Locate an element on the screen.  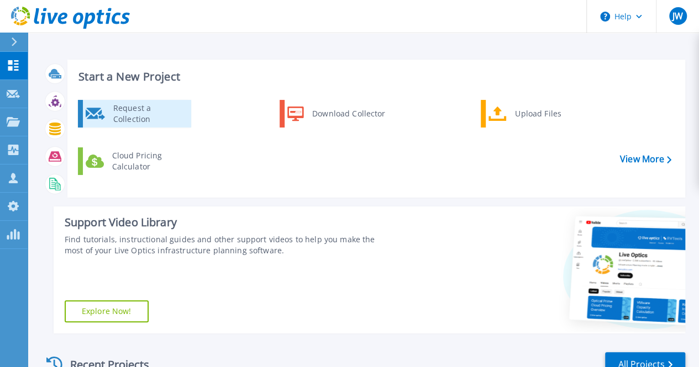
div: Request a Collection is located at coordinates (148, 114).